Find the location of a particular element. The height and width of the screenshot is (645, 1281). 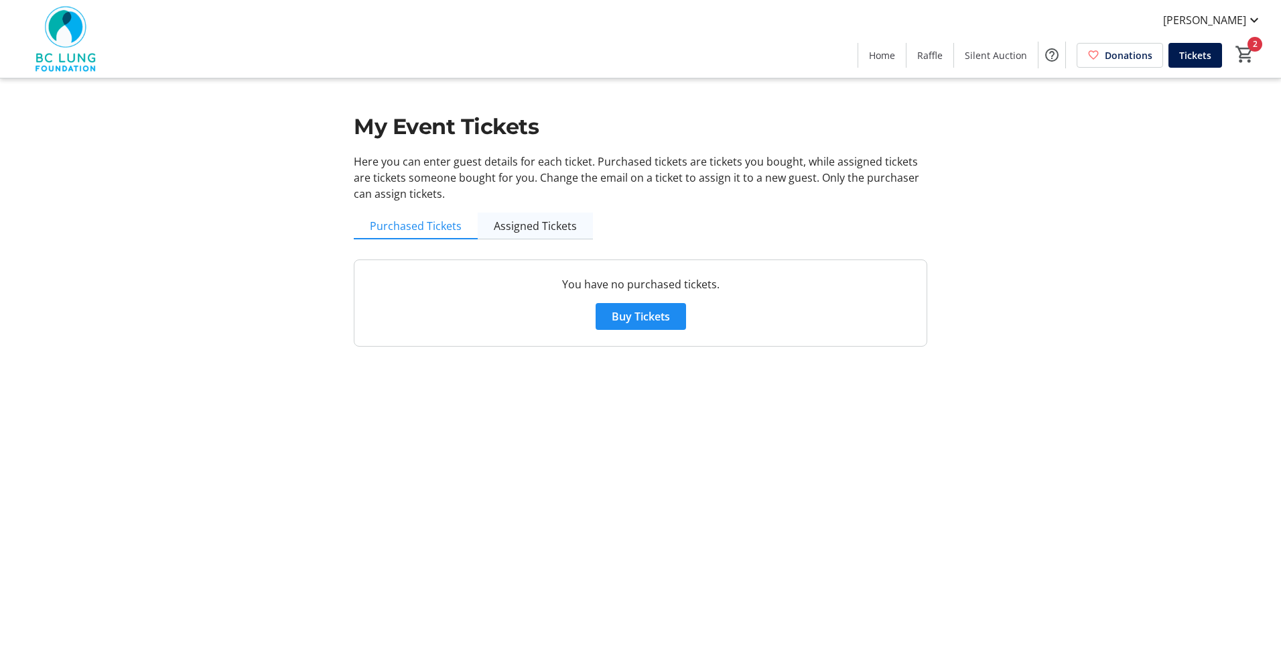

span: Donations is located at coordinates (1128, 55).